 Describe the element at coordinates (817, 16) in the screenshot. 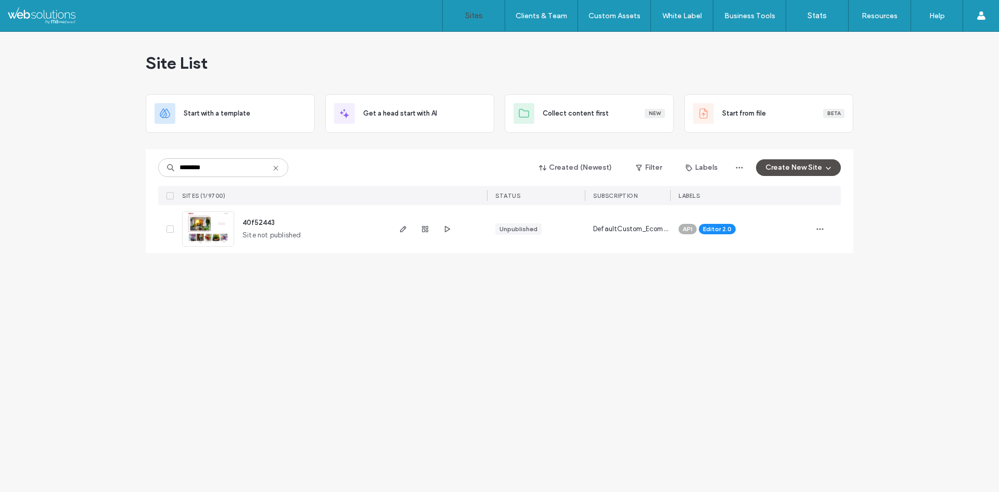

I see `label: Stats` at that location.